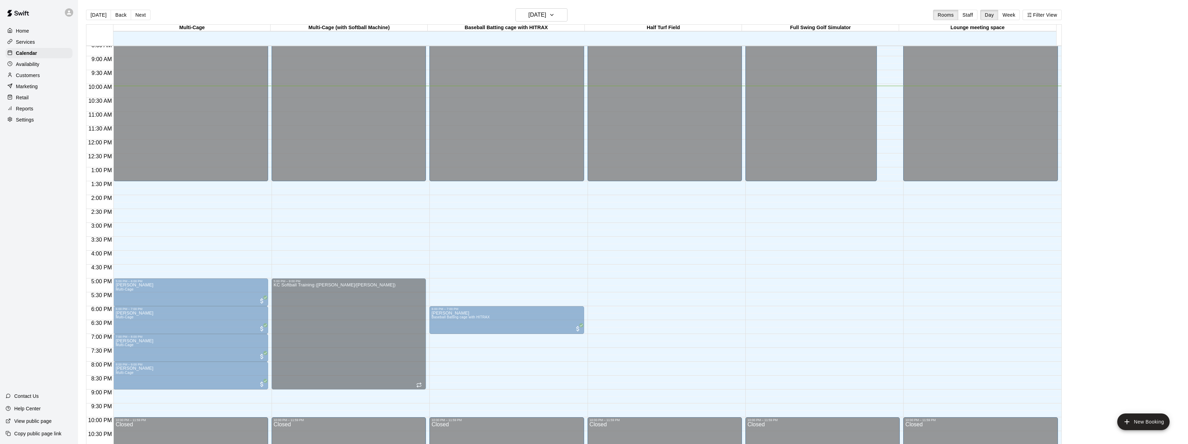 This screenshot has width=1188, height=444. Describe the element at coordinates (33, 421) in the screenshot. I see `p: View public page` at that location.